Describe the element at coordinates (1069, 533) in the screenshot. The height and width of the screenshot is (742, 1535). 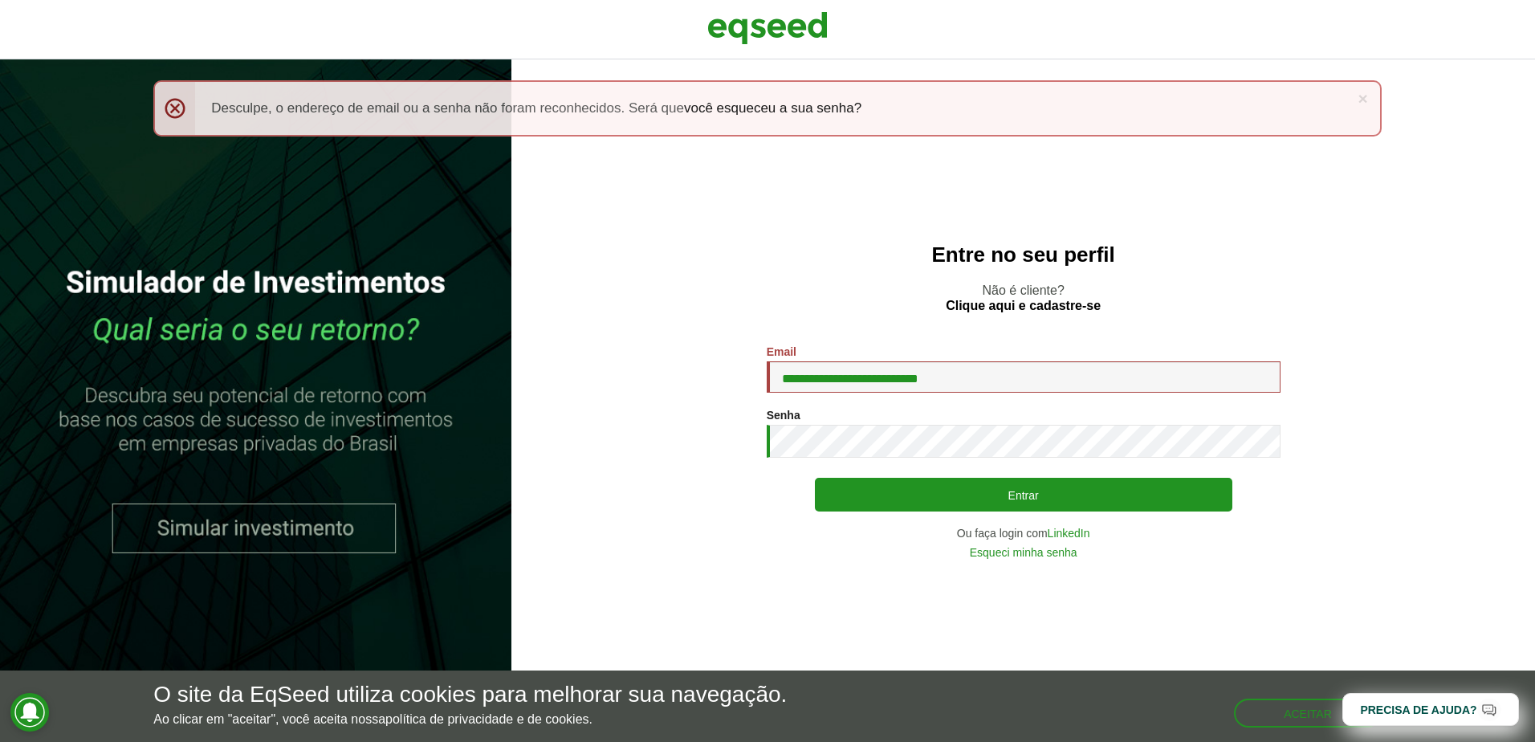
I see `a: LinkedIn` at that location.